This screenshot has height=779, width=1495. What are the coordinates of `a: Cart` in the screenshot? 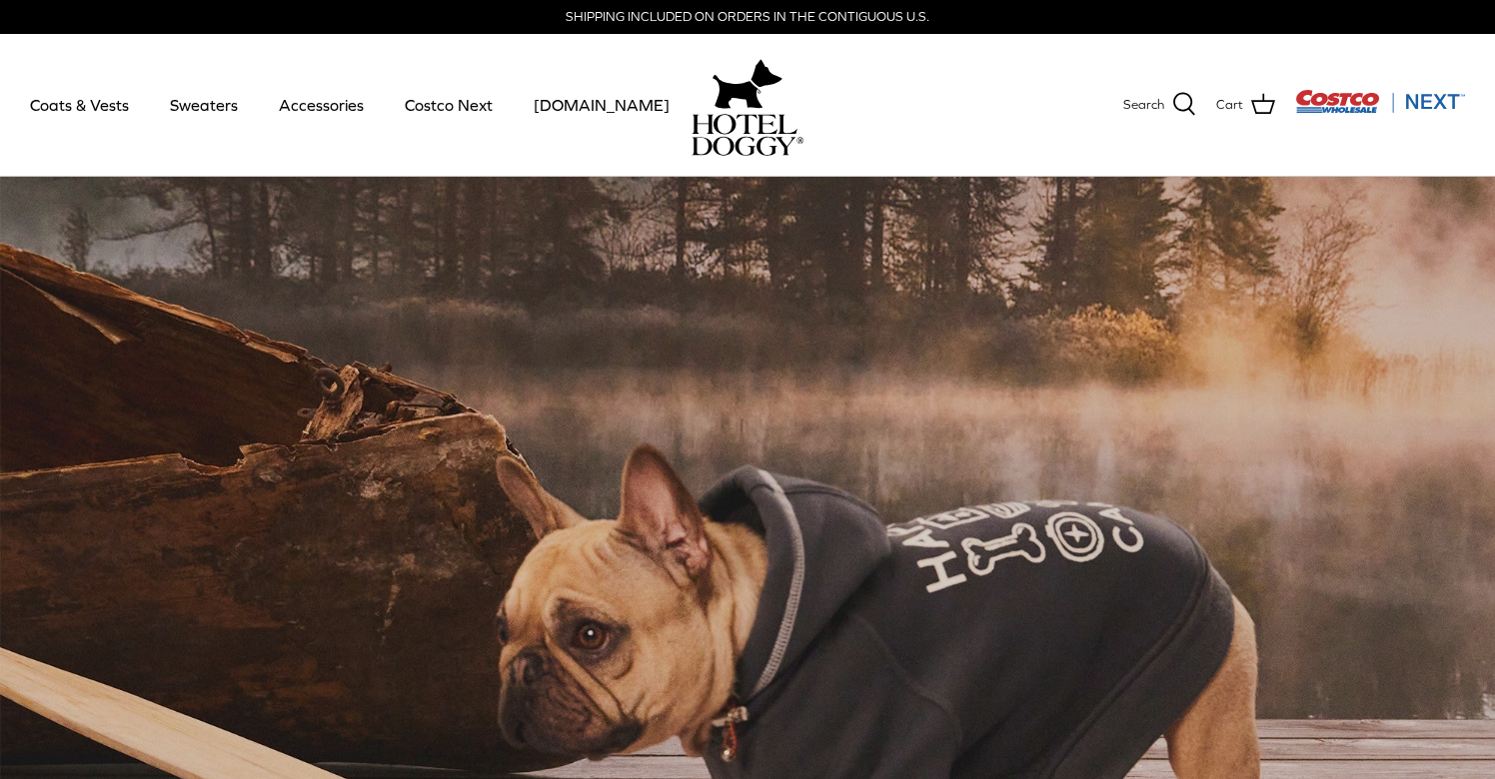 It's located at (1245, 105).